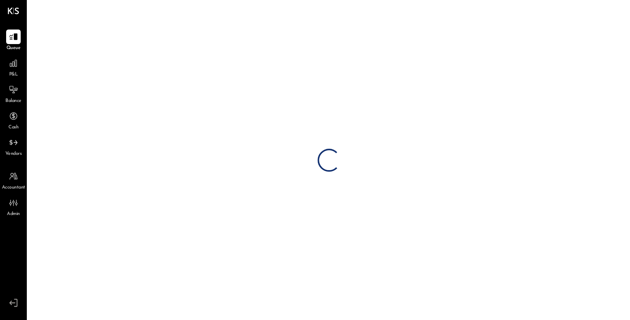  Describe the element at coordinates (13, 188) in the screenshot. I see `span: Accountant` at that location.